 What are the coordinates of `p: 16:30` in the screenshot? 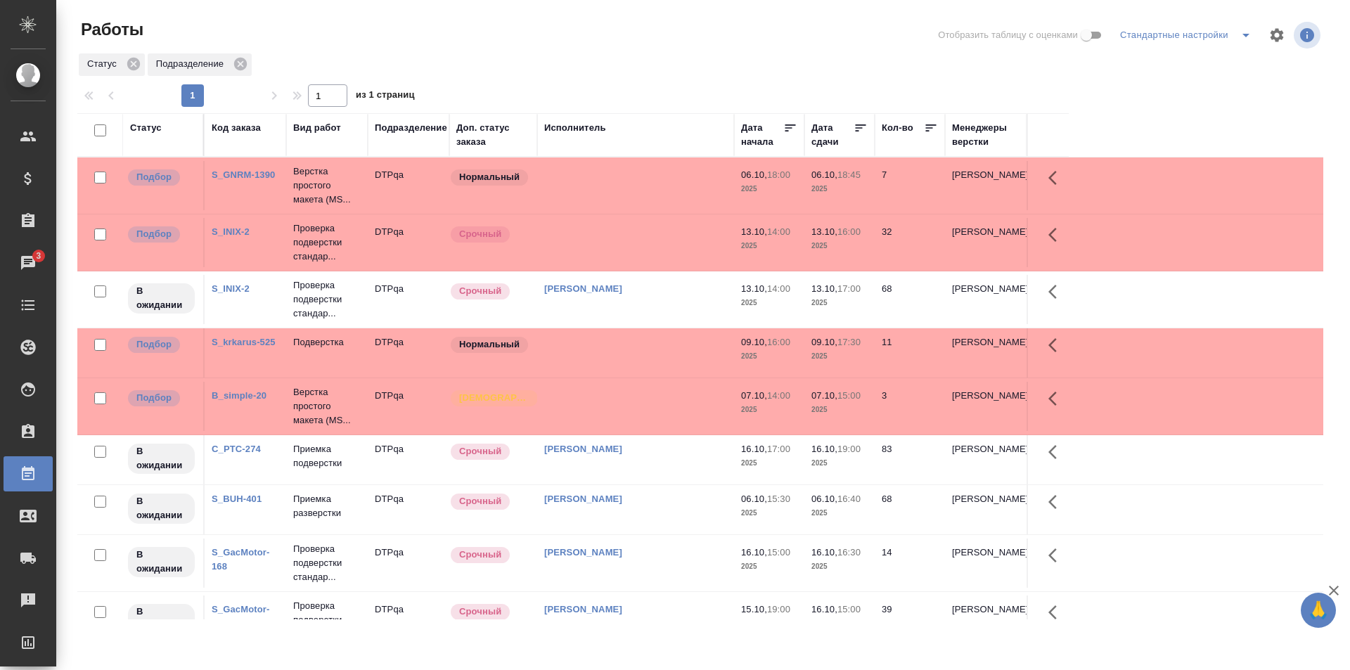 It's located at (849, 552).